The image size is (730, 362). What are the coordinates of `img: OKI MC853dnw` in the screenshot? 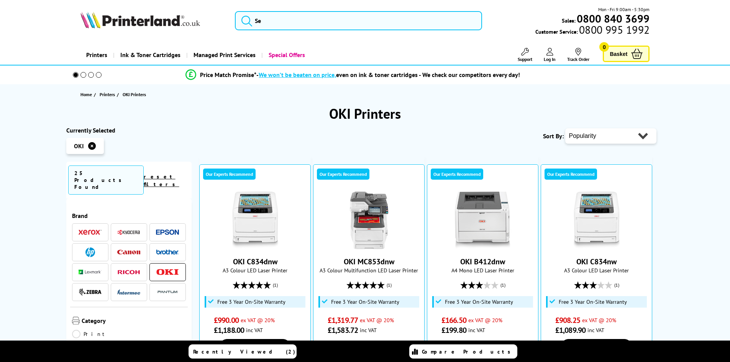 It's located at (369, 220).